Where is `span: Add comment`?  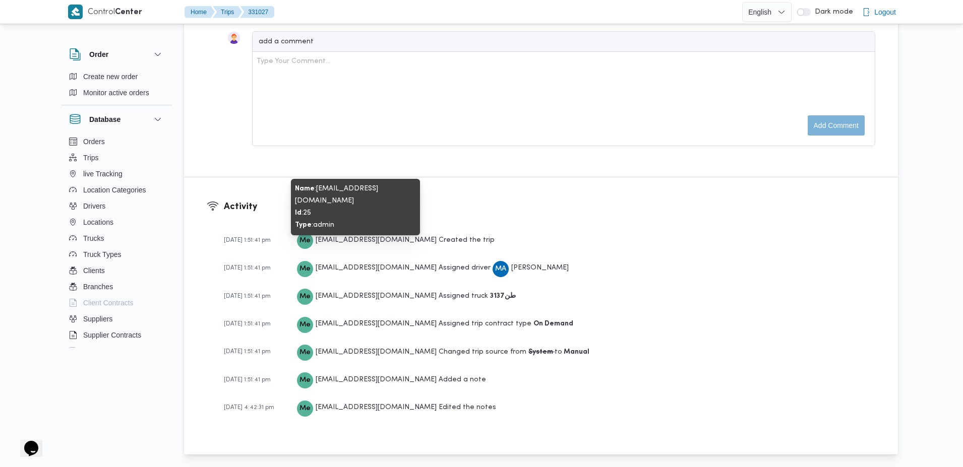 span: Add comment is located at coordinates (836, 125).